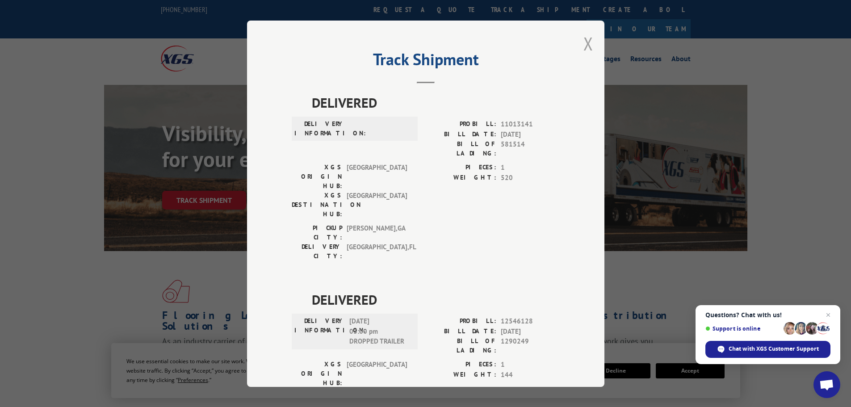 The height and width of the screenshot is (407, 851). I want to click on span: 11013141, so click(530, 124).